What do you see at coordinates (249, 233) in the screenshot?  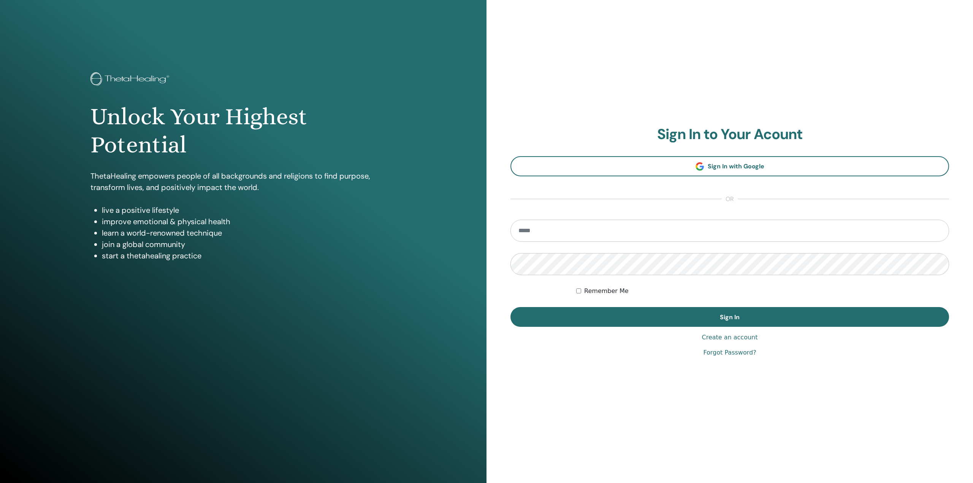 I see `li: learn a world-renowned technique` at bounding box center [249, 233].